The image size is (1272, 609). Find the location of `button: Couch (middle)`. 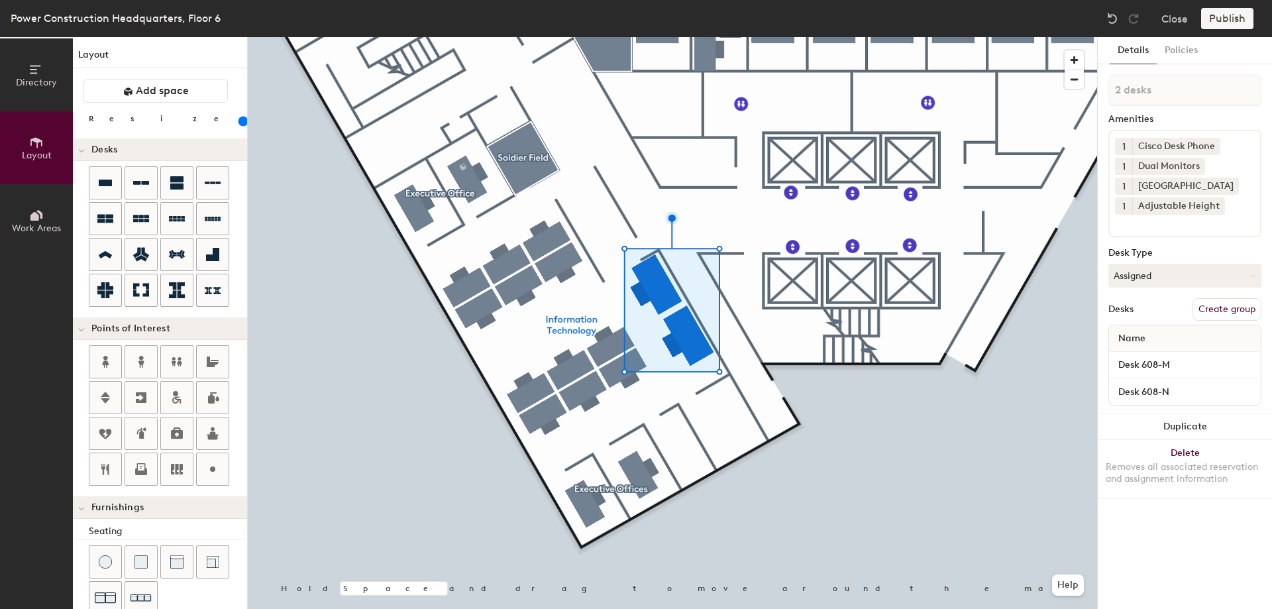

button: Couch (middle) is located at coordinates (177, 562).